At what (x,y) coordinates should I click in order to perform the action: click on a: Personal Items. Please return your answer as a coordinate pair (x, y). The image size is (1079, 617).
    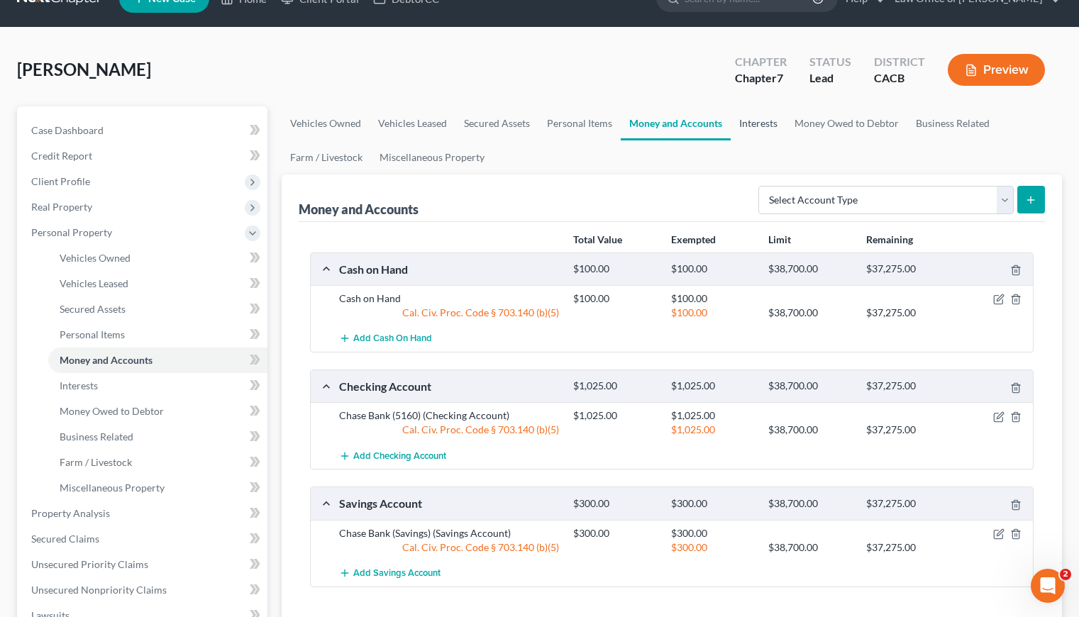
    Looking at the image, I should click on (579, 123).